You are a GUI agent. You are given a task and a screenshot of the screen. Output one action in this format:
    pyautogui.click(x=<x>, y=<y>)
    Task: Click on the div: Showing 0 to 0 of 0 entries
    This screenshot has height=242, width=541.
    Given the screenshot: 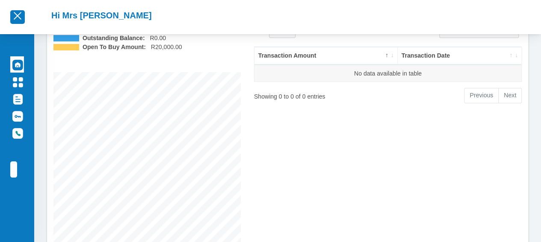 What is the action you would take?
    pyautogui.click(x=306, y=94)
    